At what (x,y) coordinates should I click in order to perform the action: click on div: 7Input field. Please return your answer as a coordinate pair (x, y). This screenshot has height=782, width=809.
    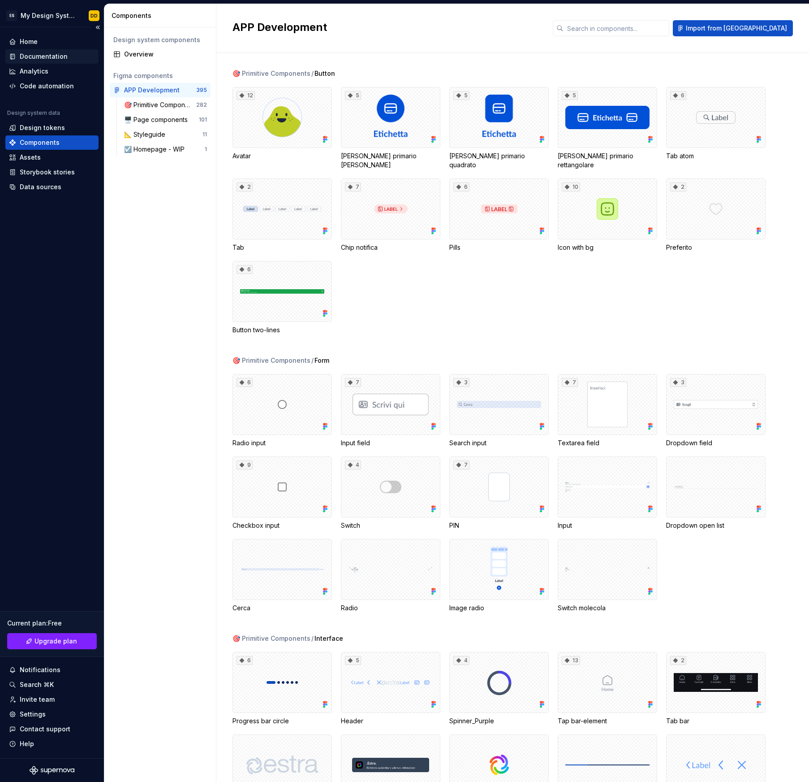
    Looking at the image, I should click on (391, 411).